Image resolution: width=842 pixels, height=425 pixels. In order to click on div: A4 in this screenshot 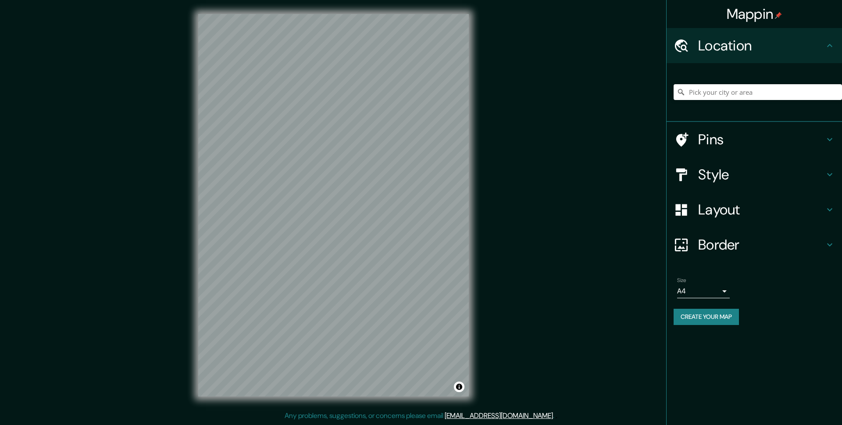, I will do `click(704, 291)`.